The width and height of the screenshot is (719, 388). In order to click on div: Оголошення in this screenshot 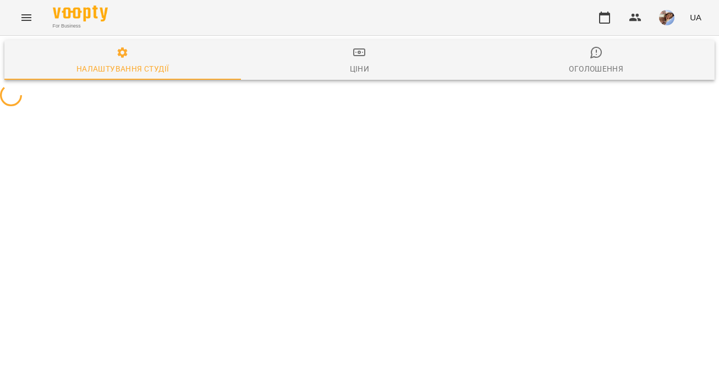, I will do `click(595, 69)`.